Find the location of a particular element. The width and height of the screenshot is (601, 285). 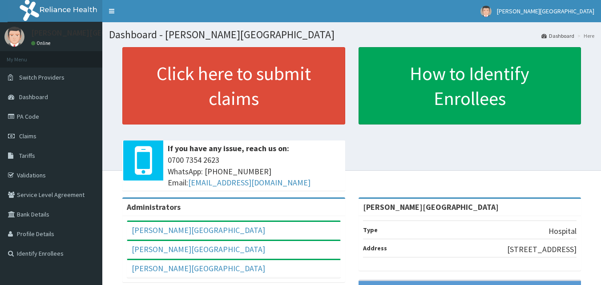

a: Click here to submit claims is located at coordinates (234, 86).